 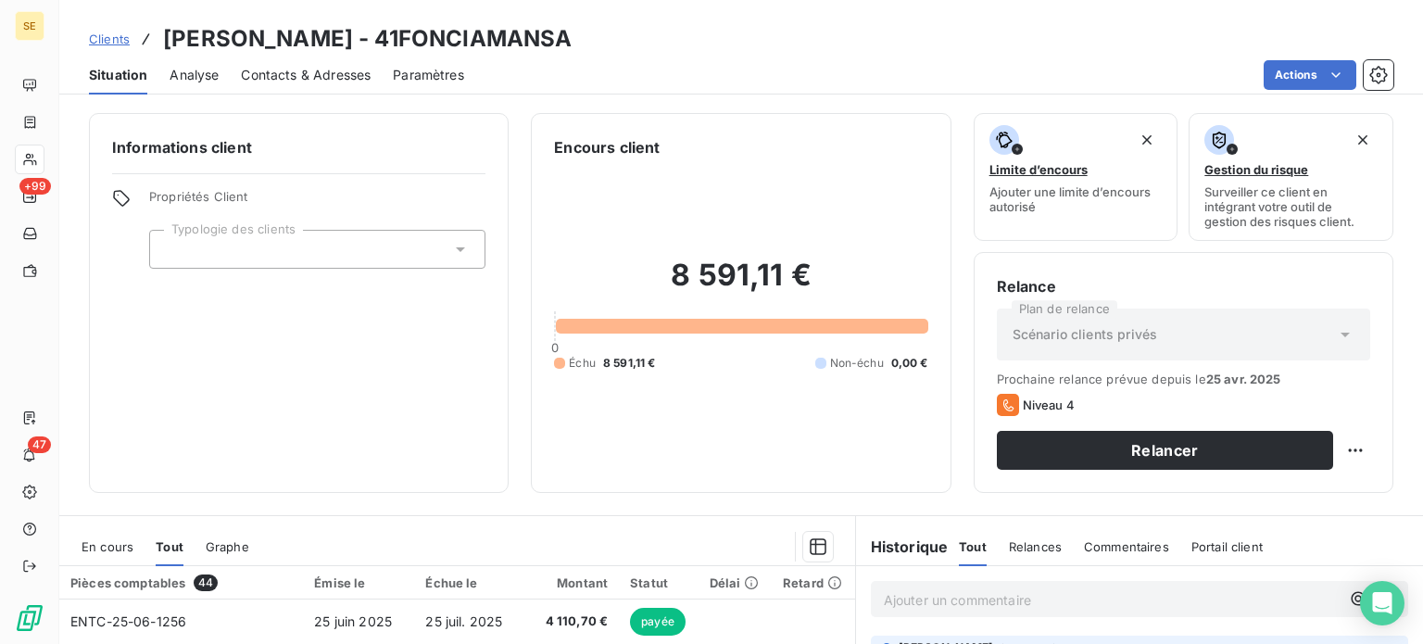 I want to click on div: Open Intercom Messenger, so click(x=1382, y=603).